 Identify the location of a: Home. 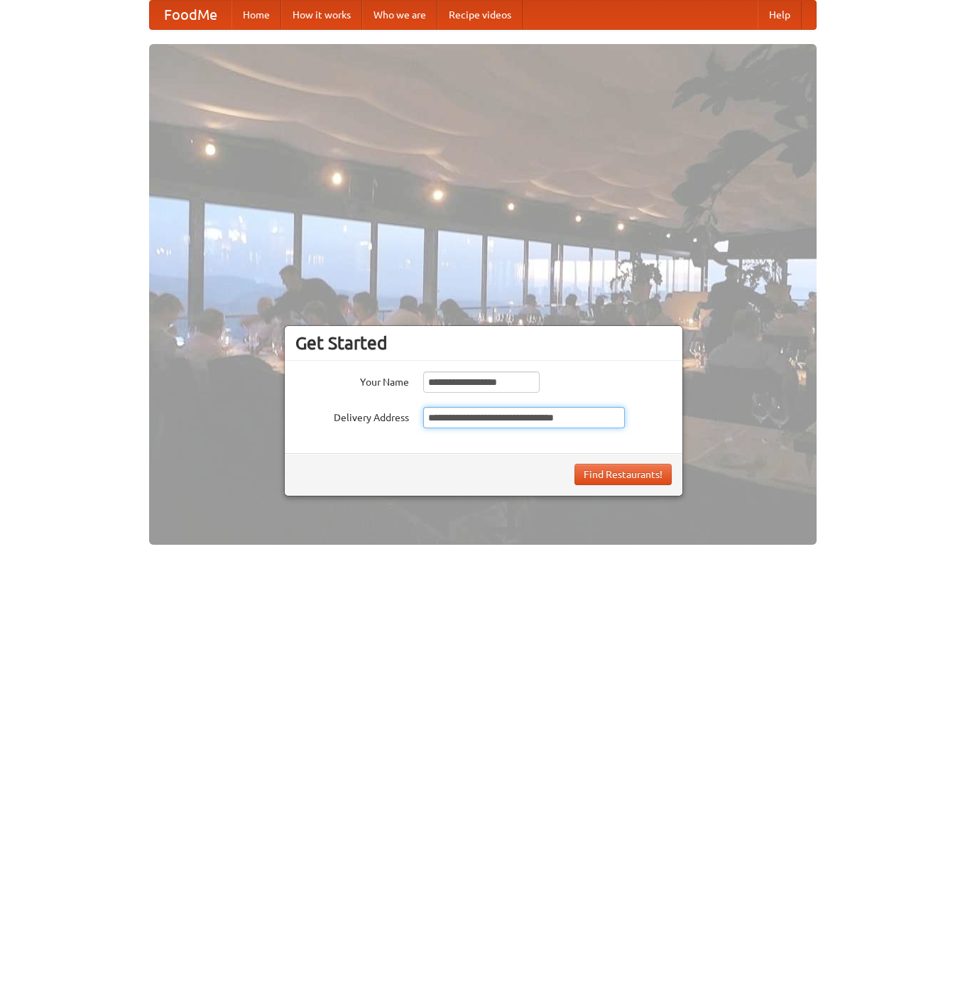
(256, 15).